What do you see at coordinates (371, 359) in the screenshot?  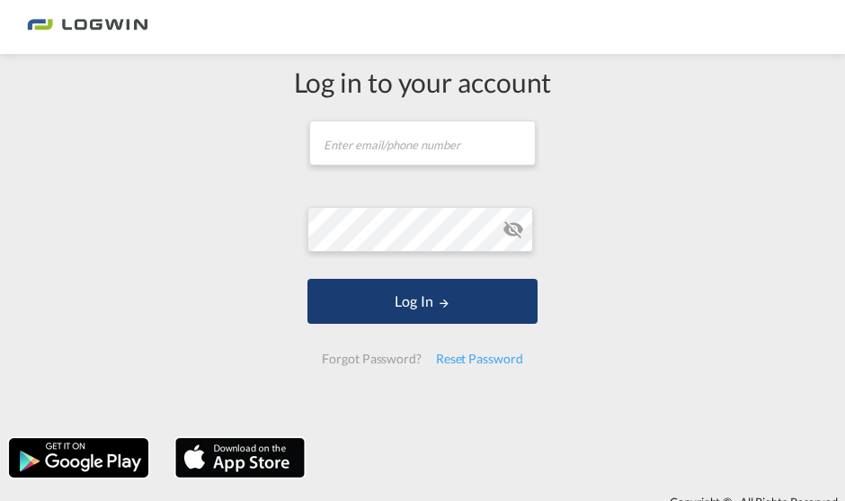 I see `div: Forgot Password?` at bounding box center [371, 359].